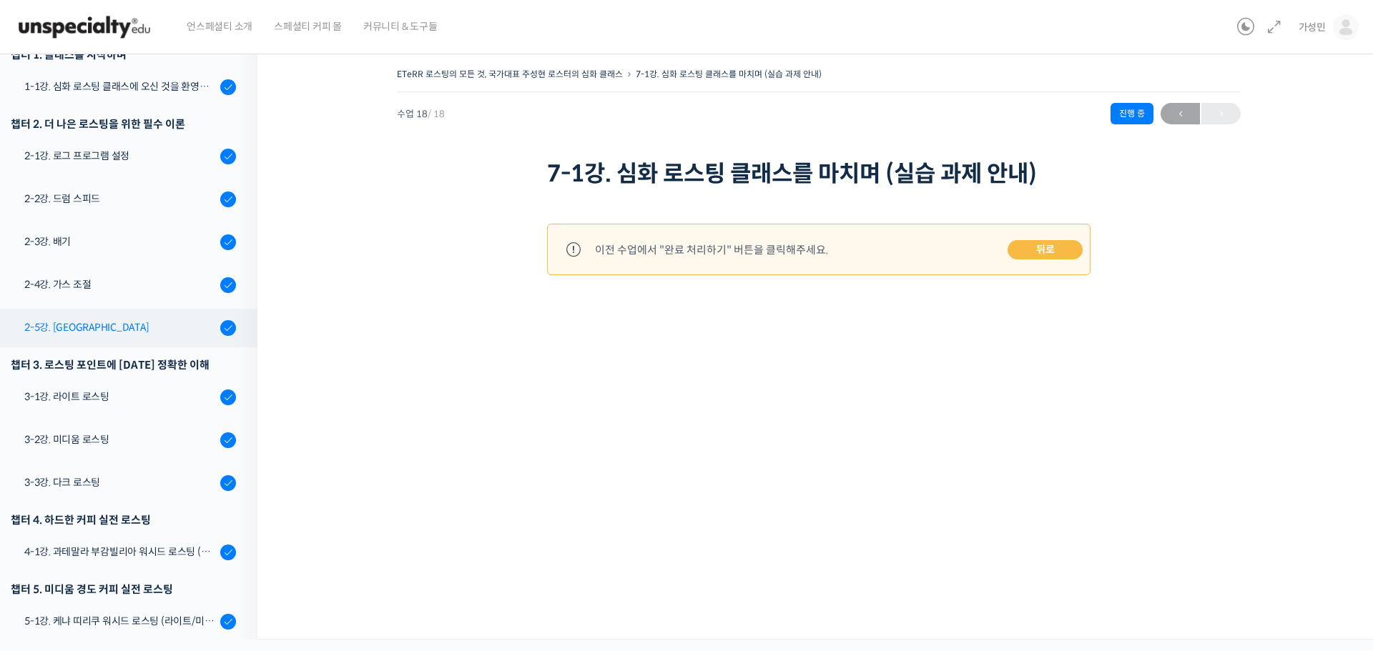 This screenshot has width=1373, height=651. What do you see at coordinates (510, 74) in the screenshot?
I see `a: ETeRR 로스팅의 모든 것, 국가대표 주성현 로스터의 심화 클래스` at bounding box center [510, 74].